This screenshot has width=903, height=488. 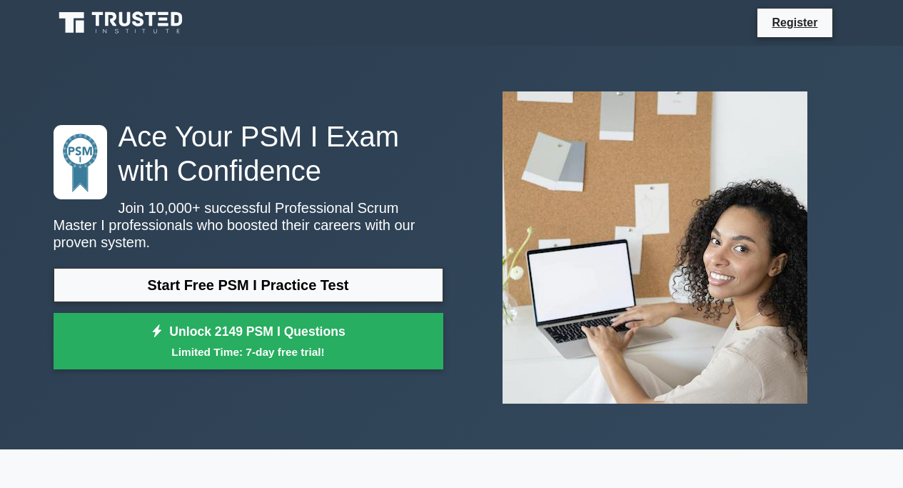 I want to click on a: Unlock 2149 PSM I QuestionsLimited Time: 7-day free trial!, so click(x=248, y=341).